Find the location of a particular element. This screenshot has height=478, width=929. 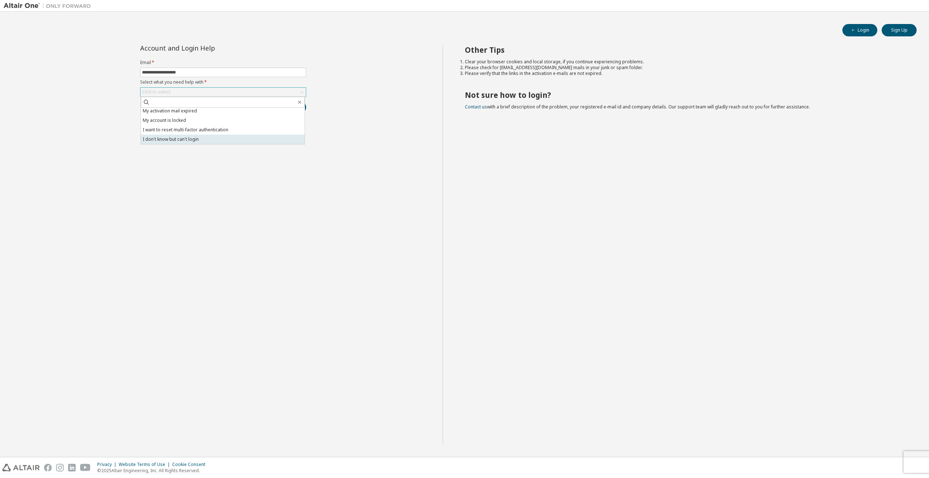

h2: Other Tips is located at coordinates (684, 50).